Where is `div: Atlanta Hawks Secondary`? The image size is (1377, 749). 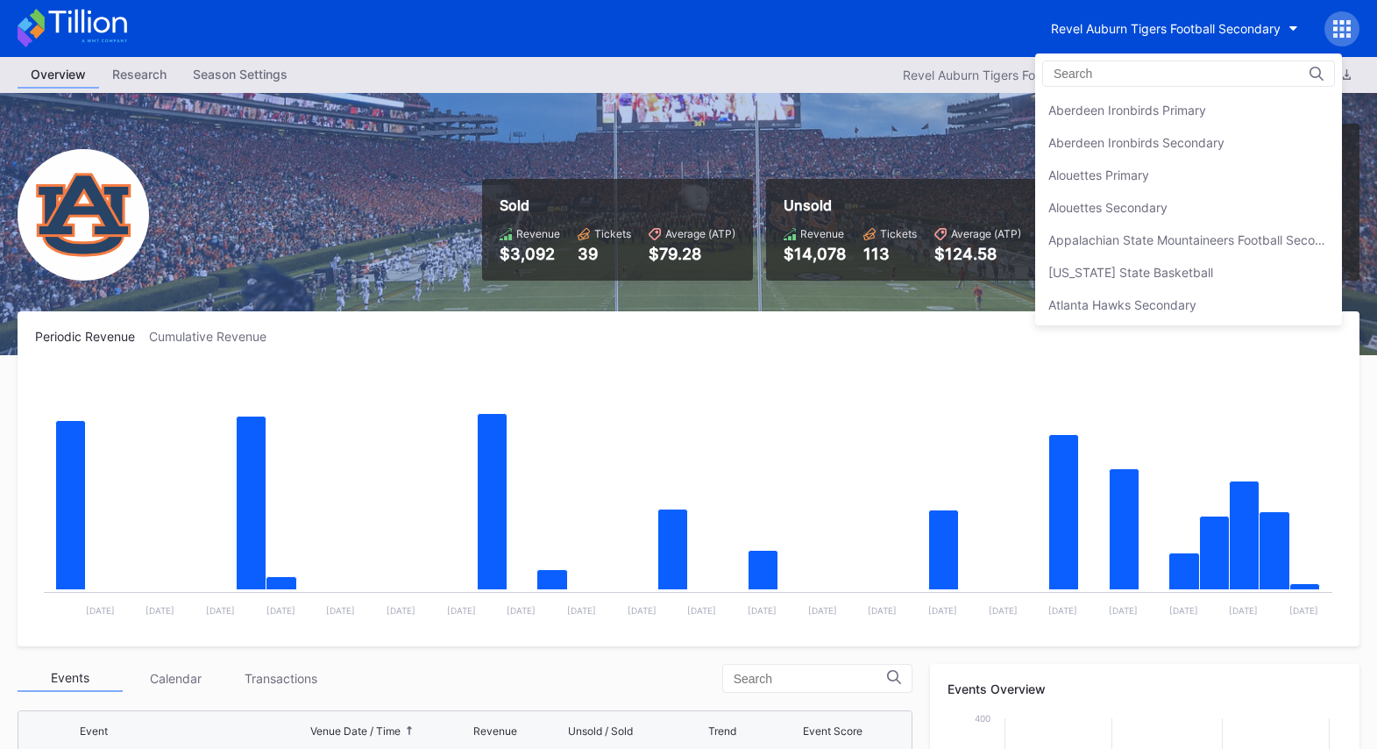 div: Atlanta Hawks Secondary is located at coordinates (1122, 304).